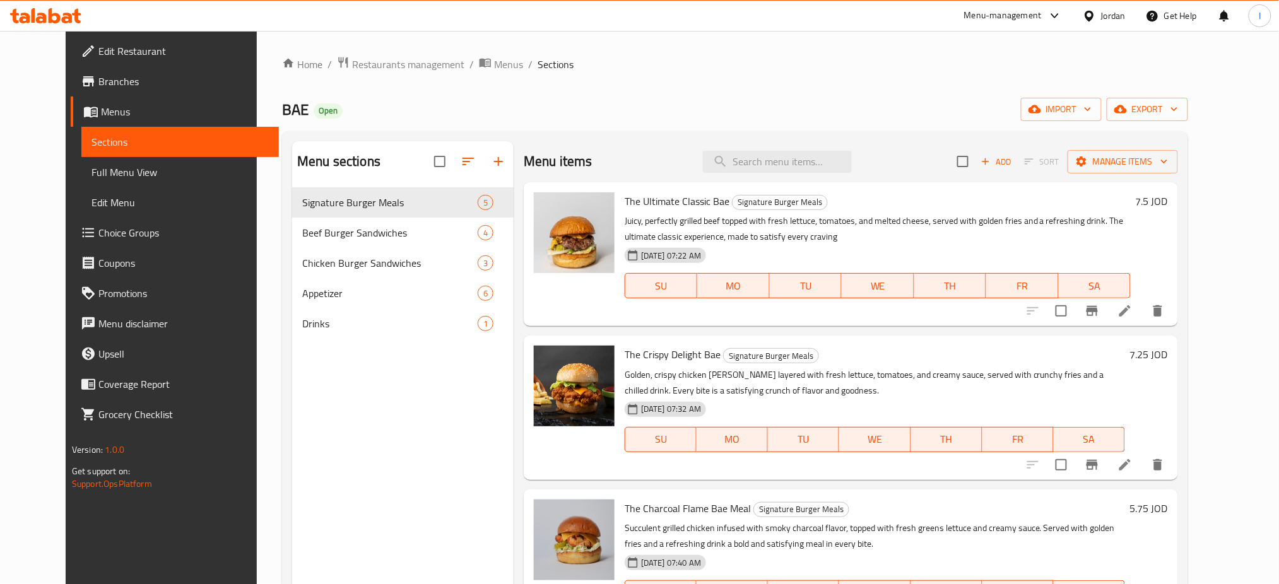  I want to click on span: WE, so click(878, 286).